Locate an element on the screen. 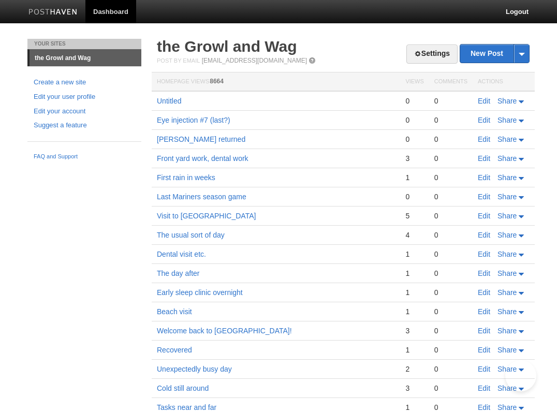 This screenshot has height=412, width=557. a: Settings is located at coordinates (432, 54).